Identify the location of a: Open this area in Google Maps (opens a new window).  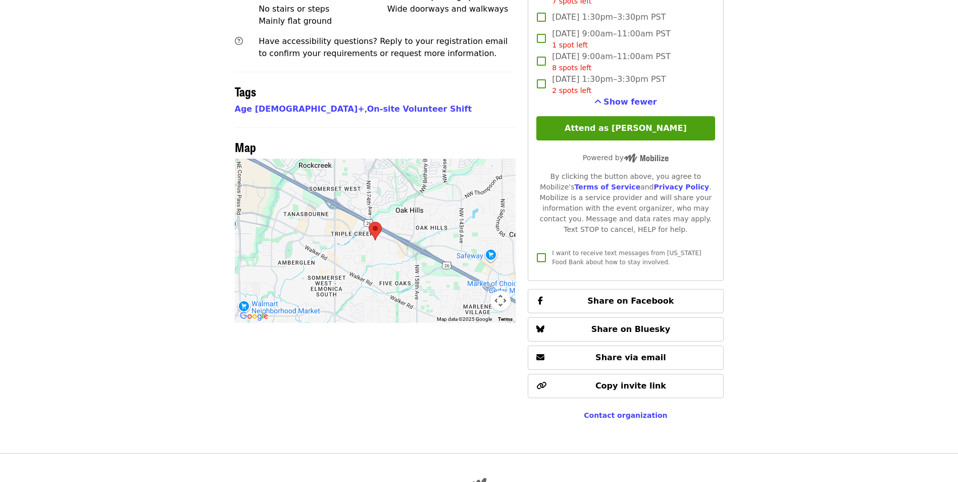
(254, 316).